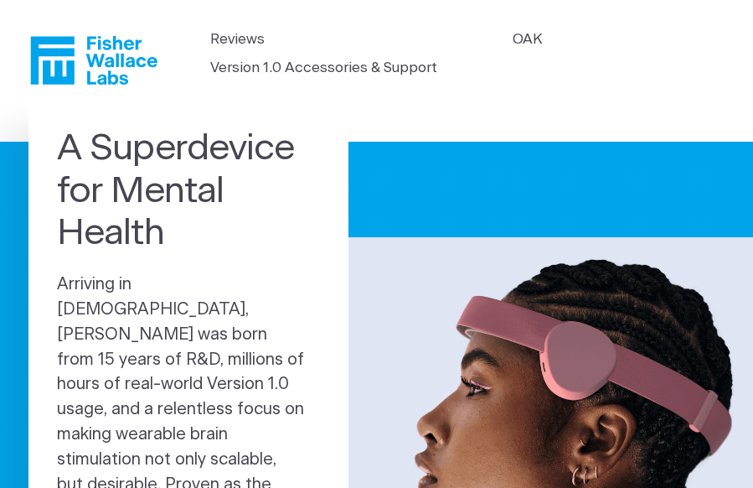  Describe the element at coordinates (189, 191) in the screenshot. I see `h1: A Superdevice for Mental Health` at that location.